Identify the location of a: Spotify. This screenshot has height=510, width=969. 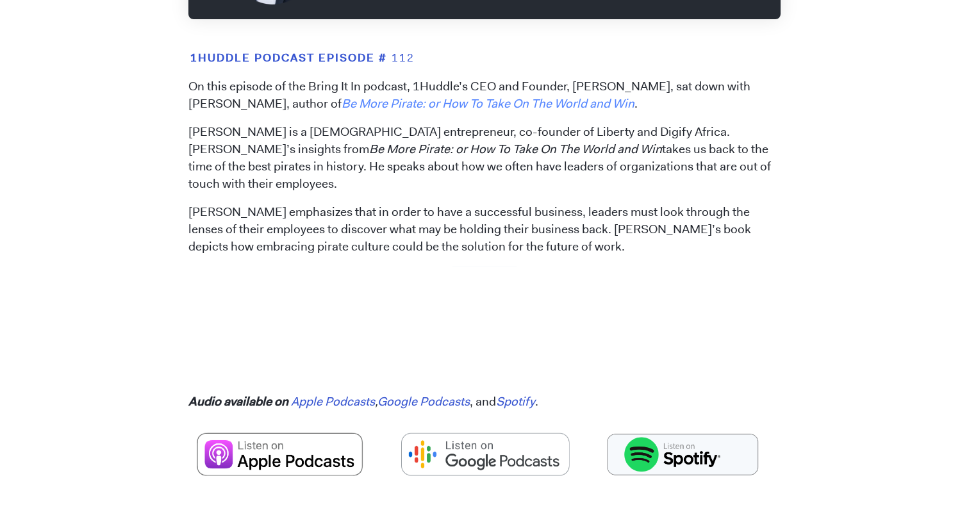
(515, 401).